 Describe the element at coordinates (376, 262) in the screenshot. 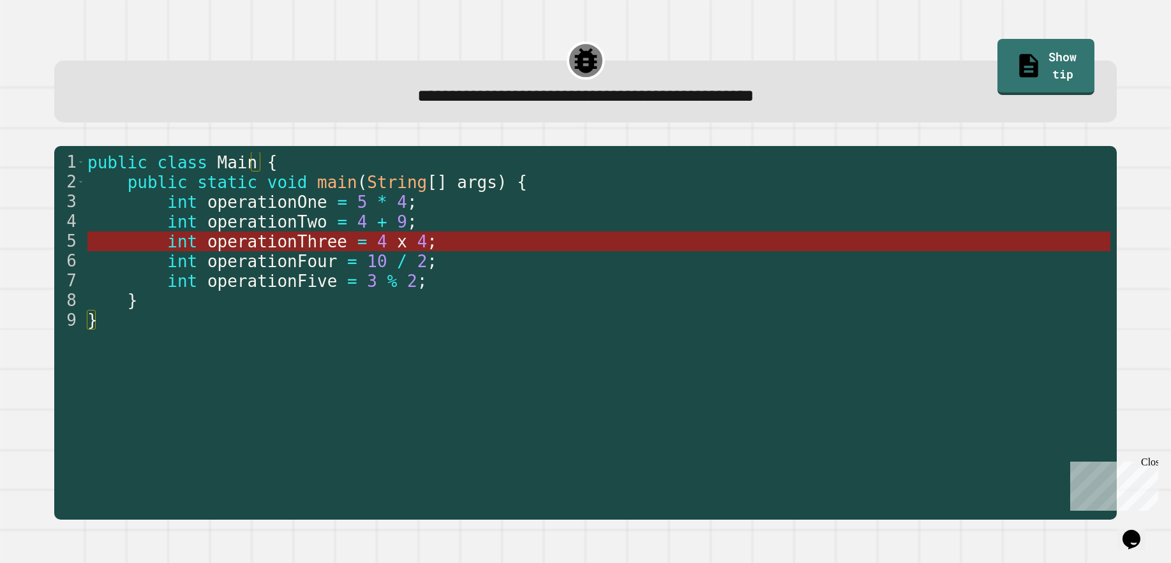

I see `span: 10` at that location.